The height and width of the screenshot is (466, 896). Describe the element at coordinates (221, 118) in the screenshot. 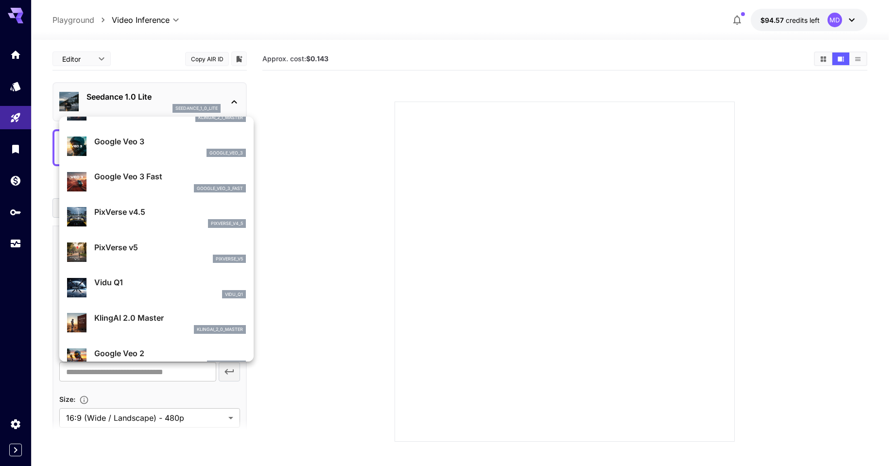

I see `p: klingai_2_1_master` at that location.